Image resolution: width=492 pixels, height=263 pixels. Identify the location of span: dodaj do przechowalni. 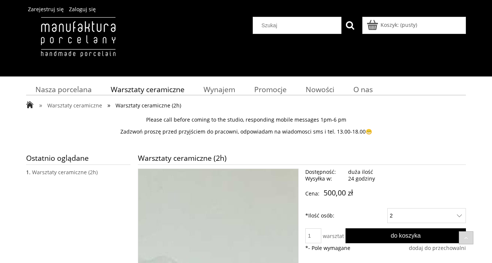
(438, 248).